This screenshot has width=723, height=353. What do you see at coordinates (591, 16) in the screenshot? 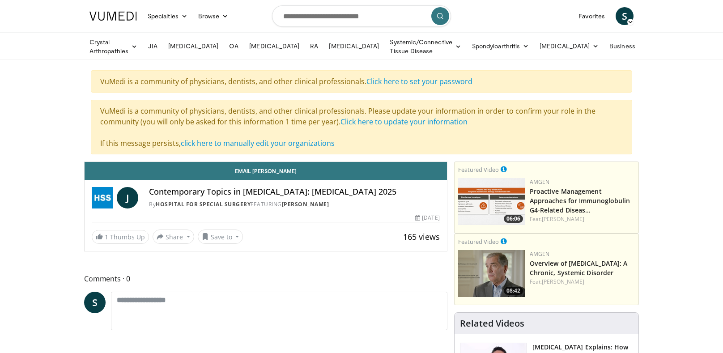
I see `a: Favorites` at bounding box center [591, 16].